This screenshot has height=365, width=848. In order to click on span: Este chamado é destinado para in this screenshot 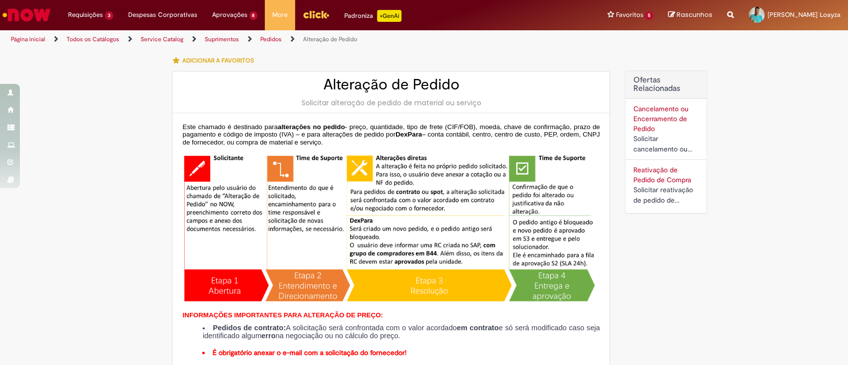, I will do `click(230, 127)`.